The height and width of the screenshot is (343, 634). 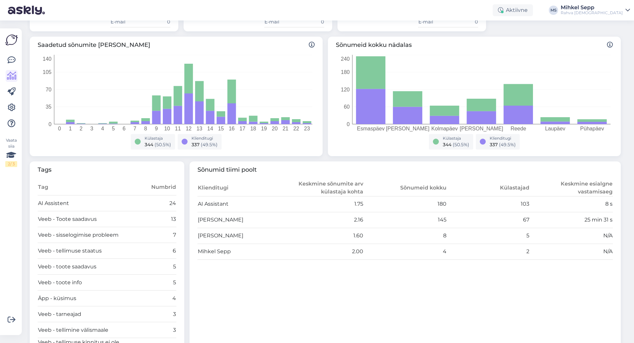 I want to click on img: Askly Logo, so click(x=12, y=40).